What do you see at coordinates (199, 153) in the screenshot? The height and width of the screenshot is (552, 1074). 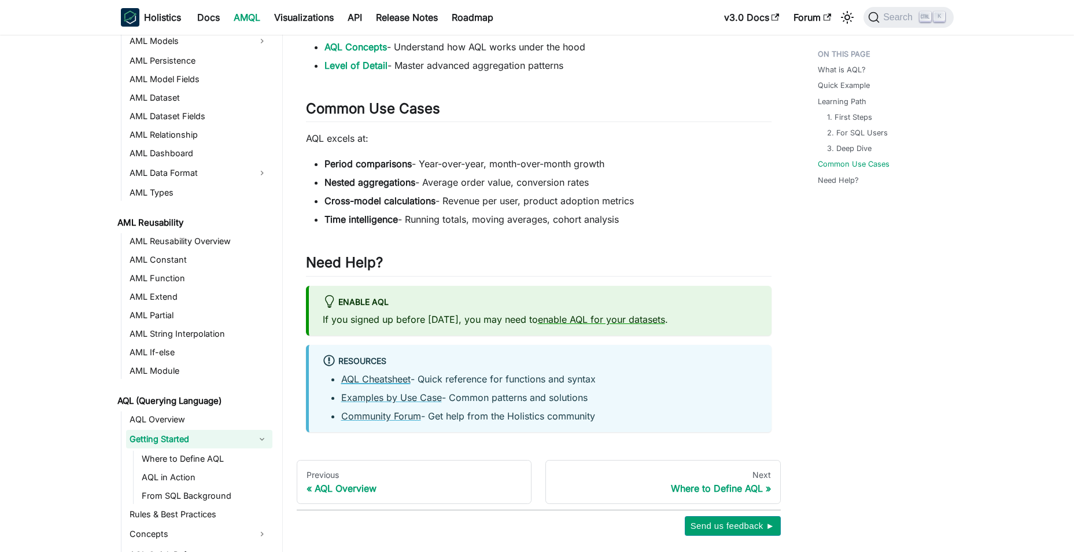 I see `a: AML Dashboard` at bounding box center [199, 153].